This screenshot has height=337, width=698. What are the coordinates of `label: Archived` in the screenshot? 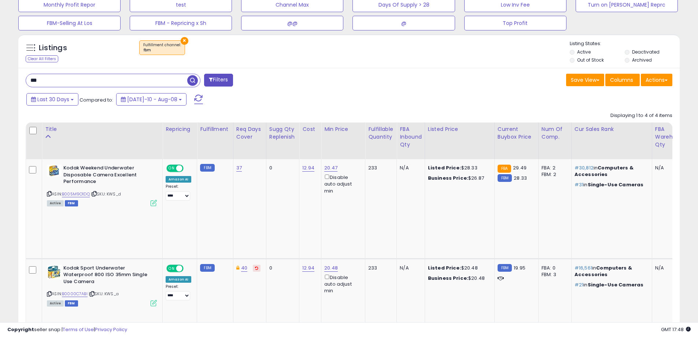 It's located at (642, 60).